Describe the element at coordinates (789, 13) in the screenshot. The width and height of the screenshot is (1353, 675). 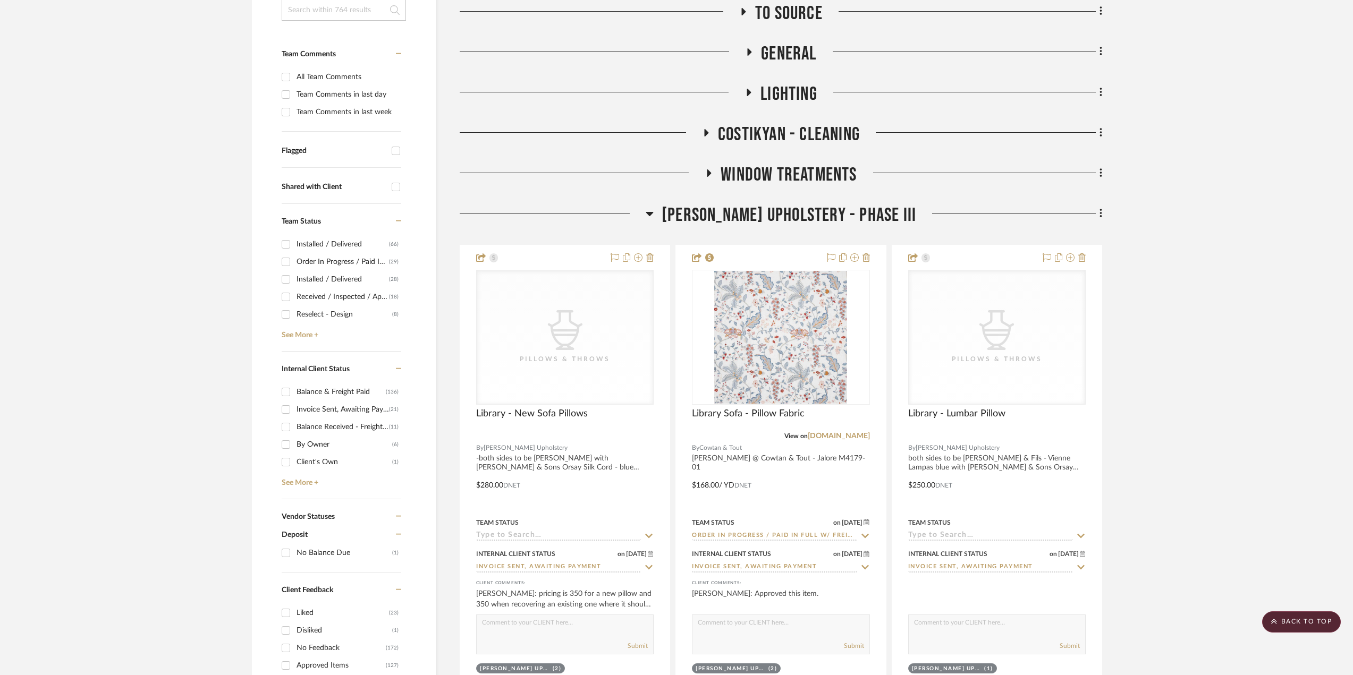
I see `span: To Source` at that location.